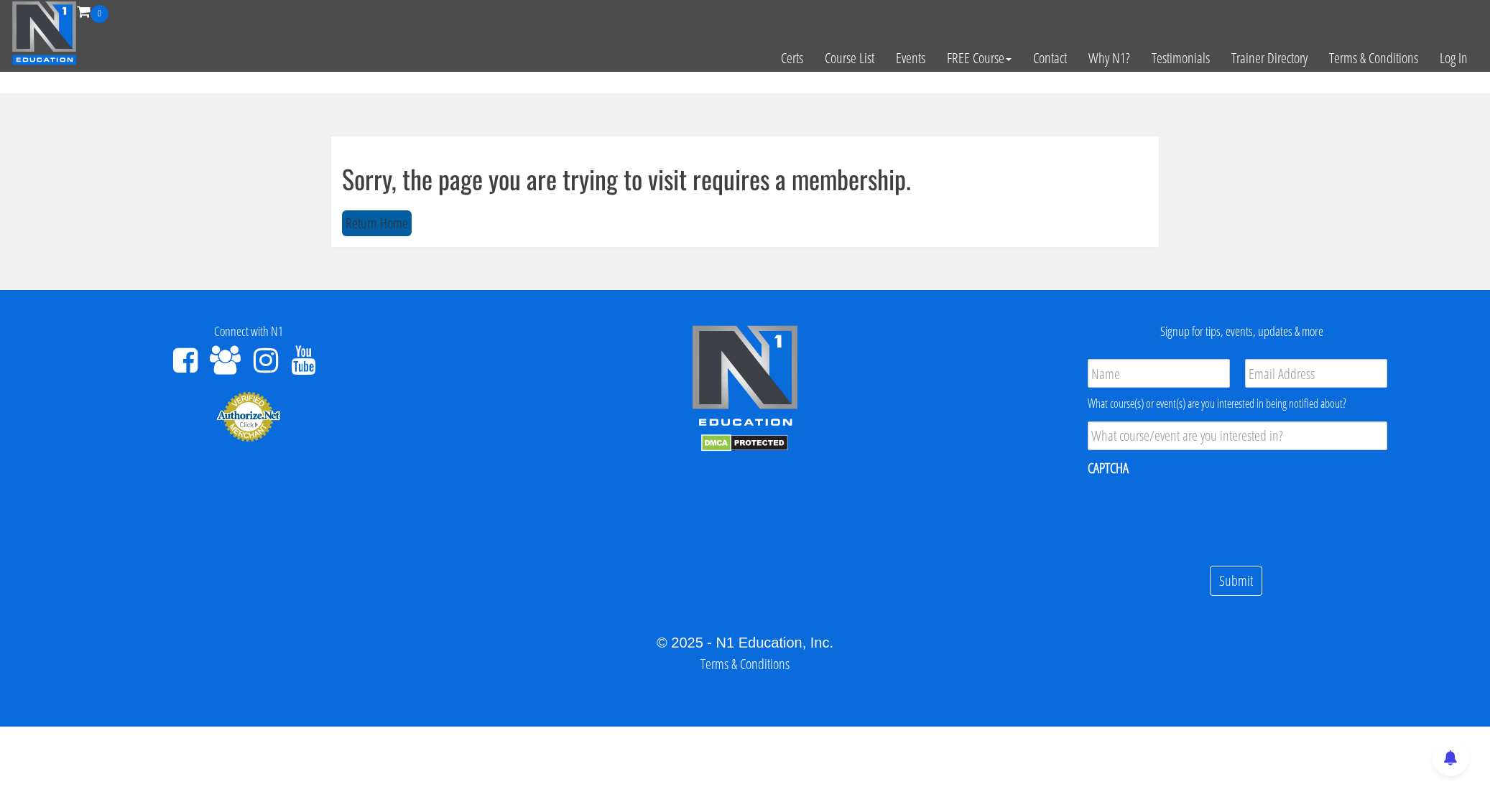 This screenshot has height=812, width=1490. What do you see at coordinates (1180, 58) in the screenshot?
I see `a: Testimonials` at bounding box center [1180, 58].